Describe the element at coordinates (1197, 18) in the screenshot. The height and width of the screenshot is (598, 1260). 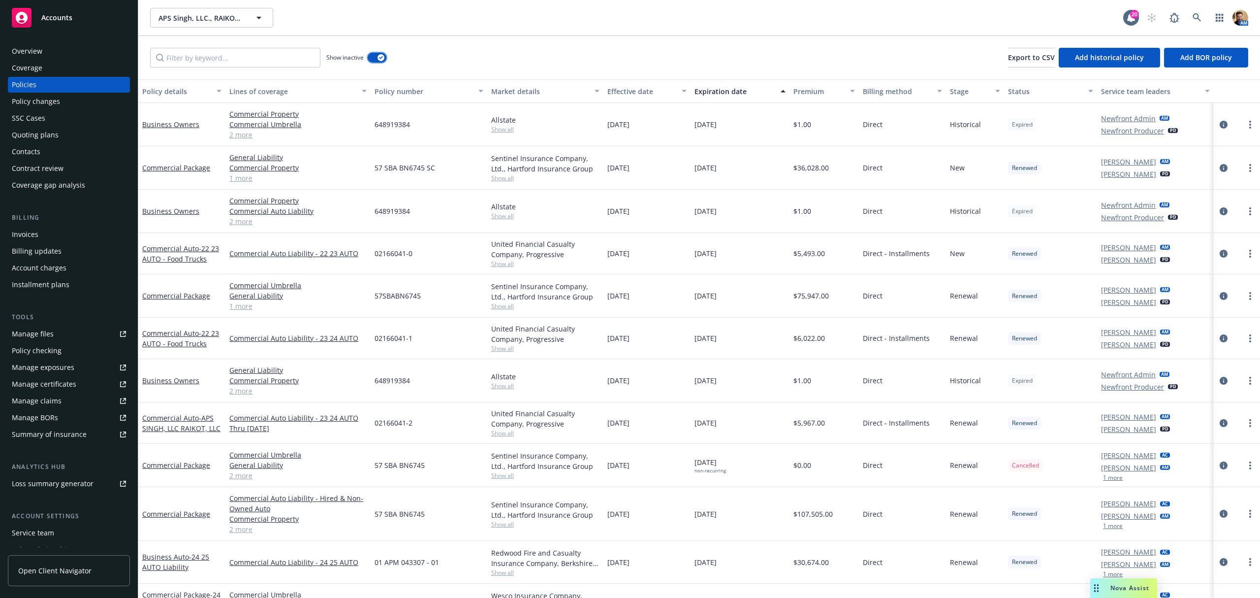
I see `a: Search` at that location.